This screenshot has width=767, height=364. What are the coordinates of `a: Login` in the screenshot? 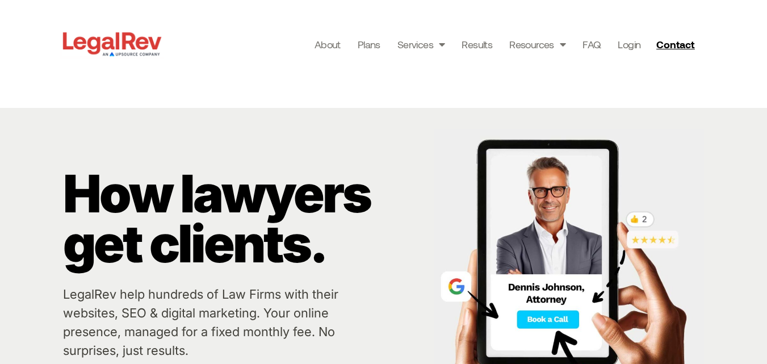 It's located at (629, 44).